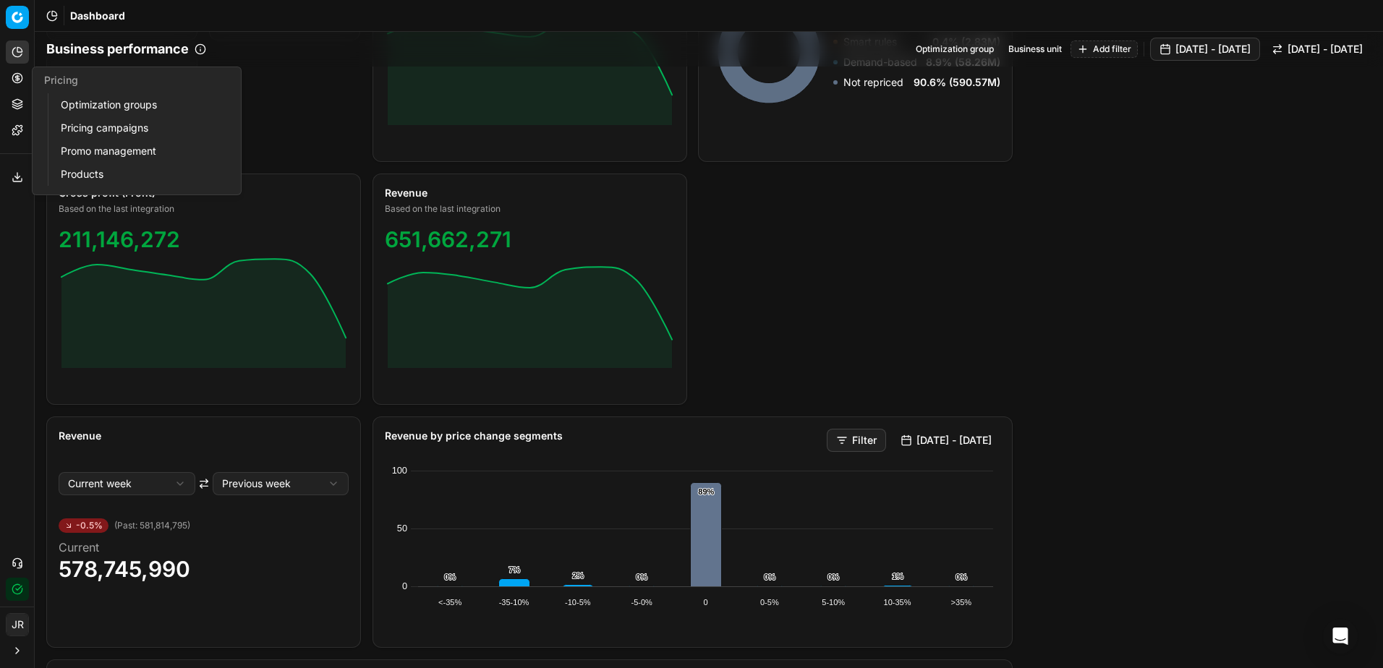  I want to click on h2: Business performance, so click(117, 49).